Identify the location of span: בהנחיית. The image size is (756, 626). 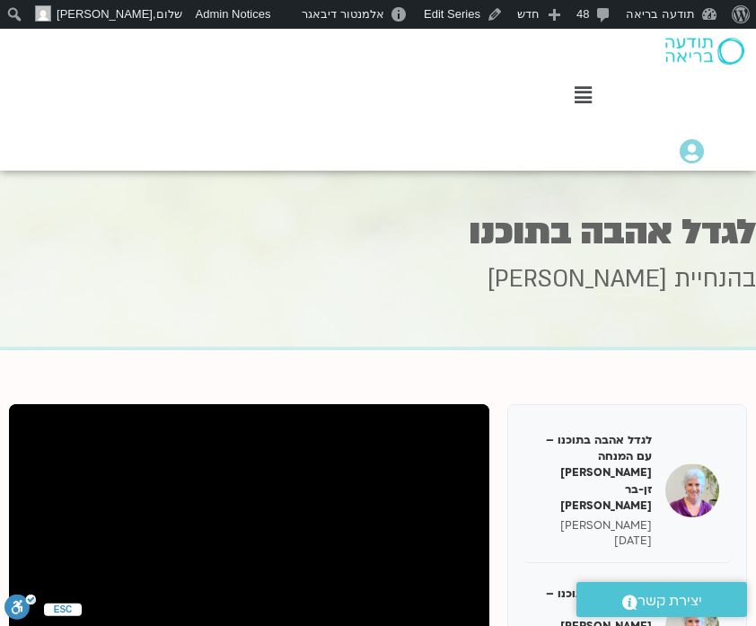
(715, 279).